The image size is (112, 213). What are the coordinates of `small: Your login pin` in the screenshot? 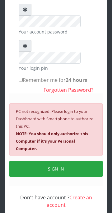 It's located at (56, 68).